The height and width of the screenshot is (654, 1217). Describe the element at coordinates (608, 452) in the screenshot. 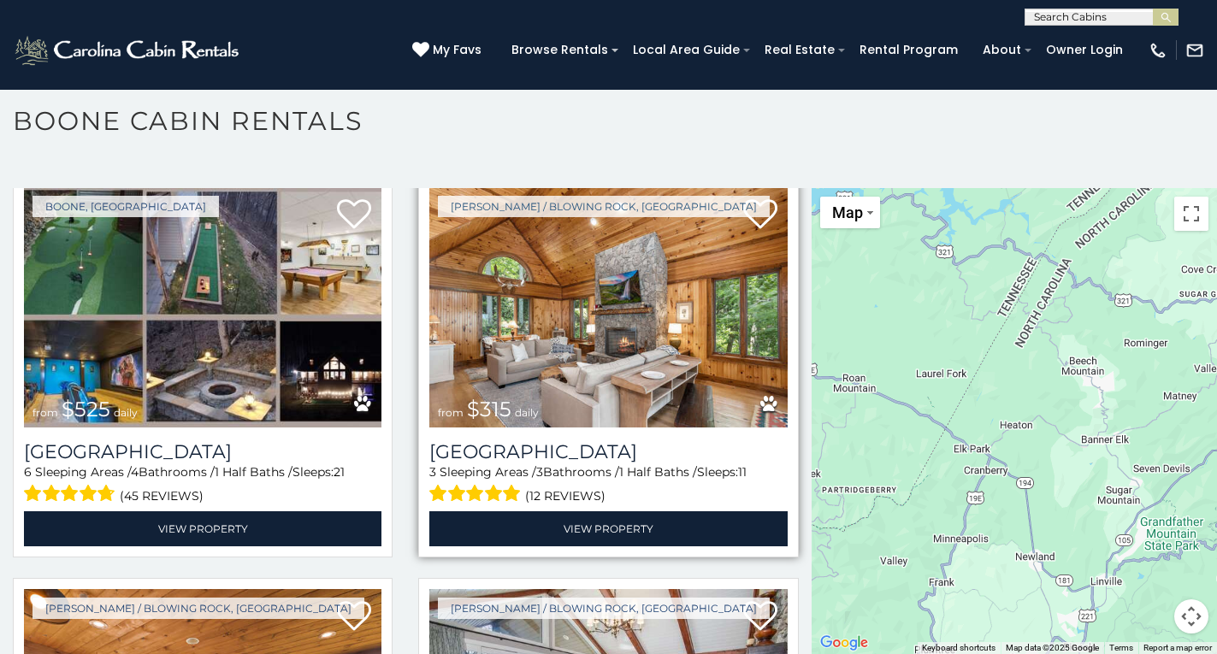

I see `h3: Chimney Island` at that location.